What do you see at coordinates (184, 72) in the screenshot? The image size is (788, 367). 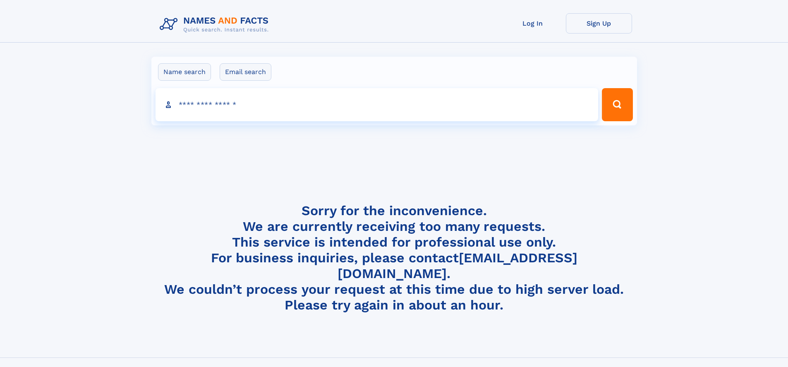 I see `label: Name search` at bounding box center [184, 72].